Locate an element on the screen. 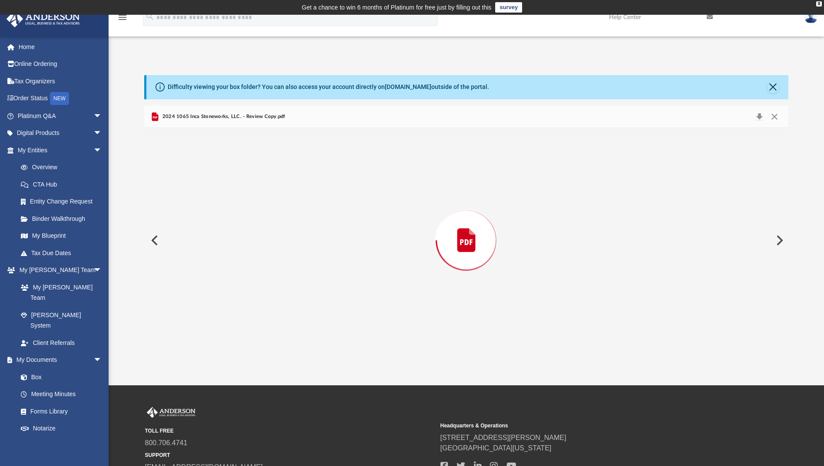 Image resolution: width=824 pixels, height=466 pixels. a: Tax Due Dates is located at coordinates (63, 253).